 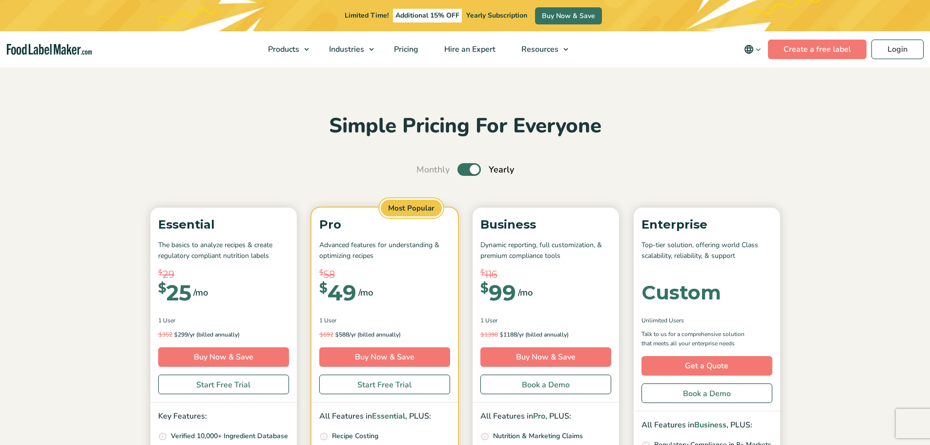 I want to click on p: 1188/yr (billed annually), so click(x=546, y=335).